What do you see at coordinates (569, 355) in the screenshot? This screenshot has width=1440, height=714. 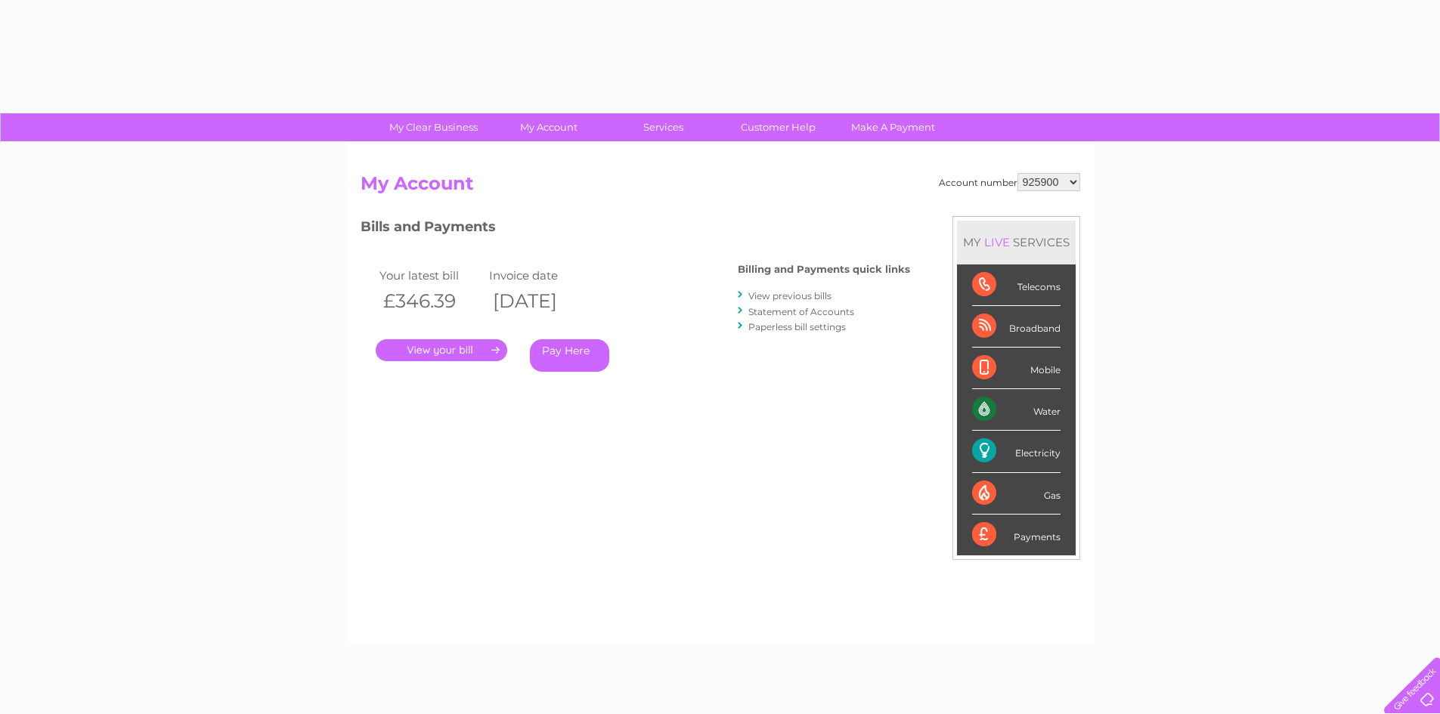 I see `a: Pay Here` at bounding box center [569, 355].